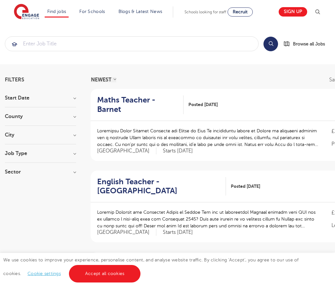 The width and height of the screenshot is (335, 288). I want to click on h3: Start Date, so click(41, 98).